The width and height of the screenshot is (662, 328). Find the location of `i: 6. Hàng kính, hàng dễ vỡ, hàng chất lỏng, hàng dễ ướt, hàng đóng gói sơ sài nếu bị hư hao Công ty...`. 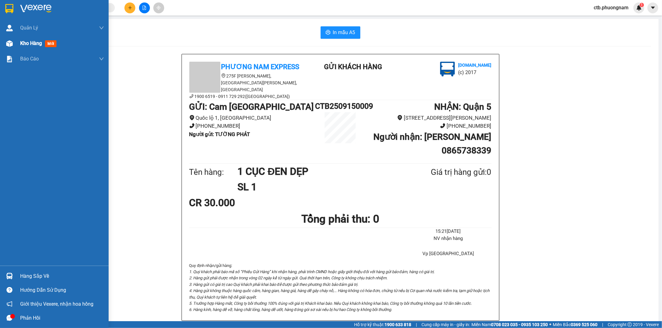

i: 6. Hàng kính, hàng dễ vỡ, hàng chất lỏng, hàng dễ ướt, hàng đóng gói sơ sài nếu bị hư hao Công ty... is located at coordinates (290, 310).